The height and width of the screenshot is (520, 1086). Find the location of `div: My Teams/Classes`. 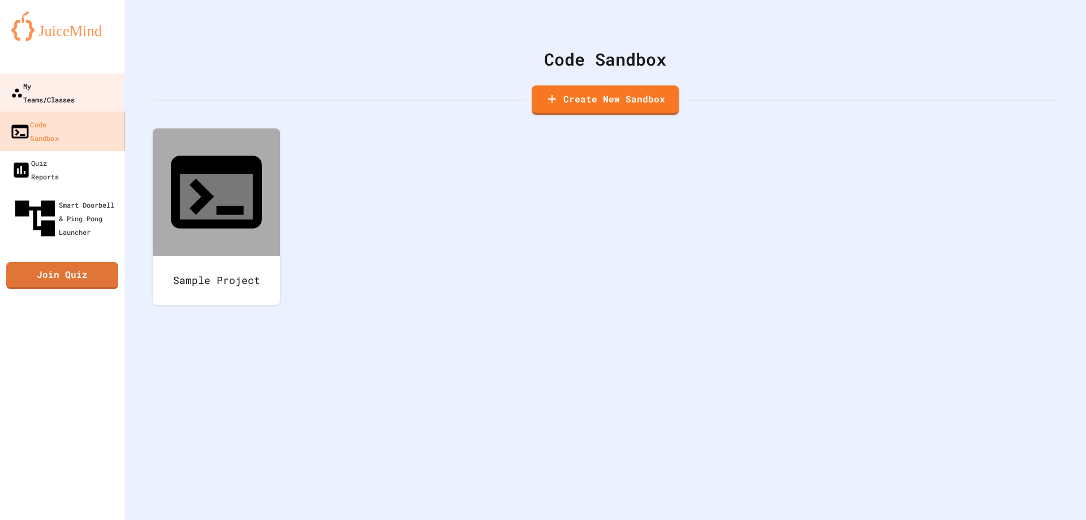

div: My Teams/Classes is located at coordinates (42, 93).